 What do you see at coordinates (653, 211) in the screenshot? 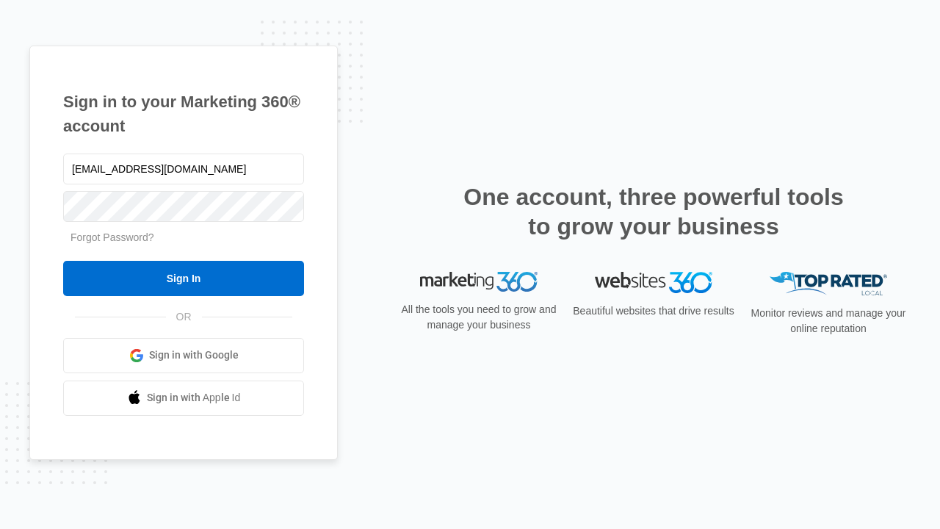
I see `h2: One account, three powerful tools to grow your business` at bounding box center [653, 211].